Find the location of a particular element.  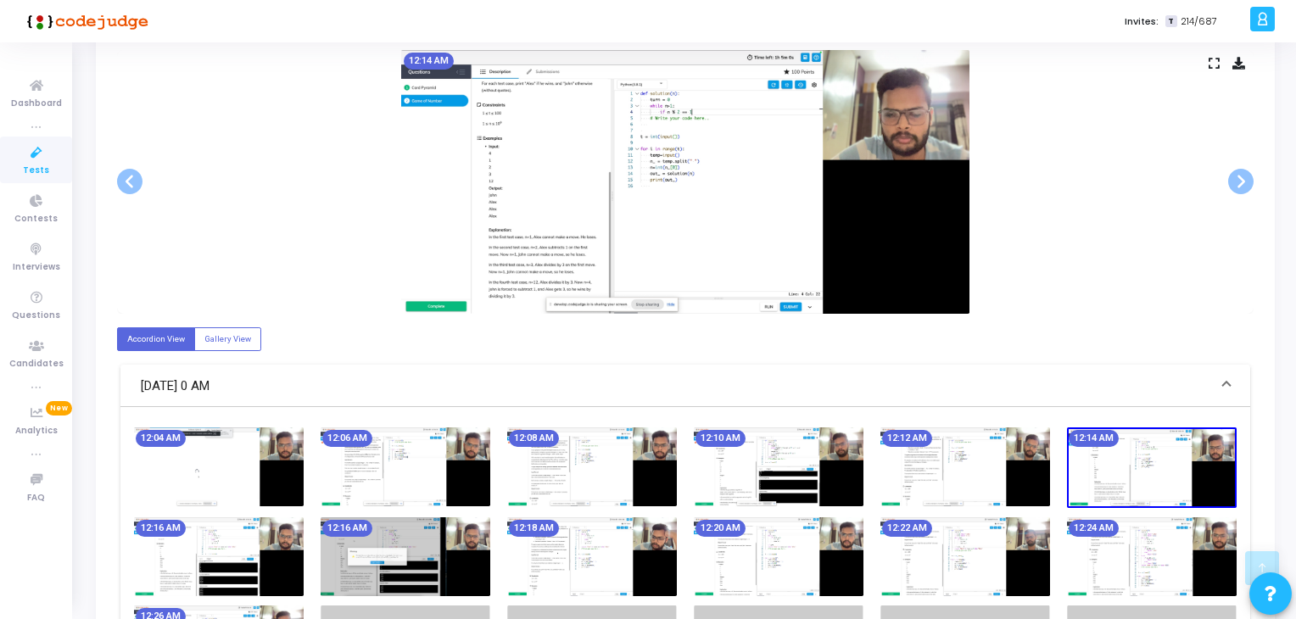

span: Candidates is located at coordinates (36, 364).